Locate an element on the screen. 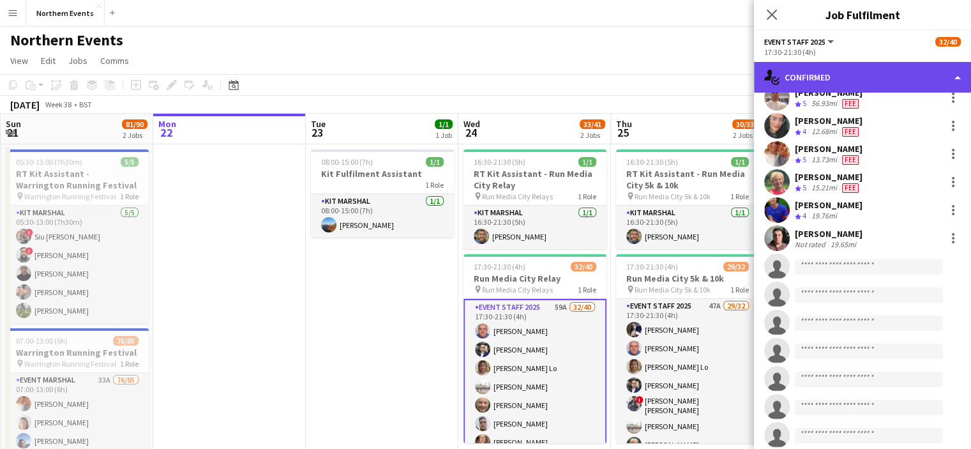  h3: RT Kit Assistant - Run Media City 5k & 10k is located at coordinates (688, 179).